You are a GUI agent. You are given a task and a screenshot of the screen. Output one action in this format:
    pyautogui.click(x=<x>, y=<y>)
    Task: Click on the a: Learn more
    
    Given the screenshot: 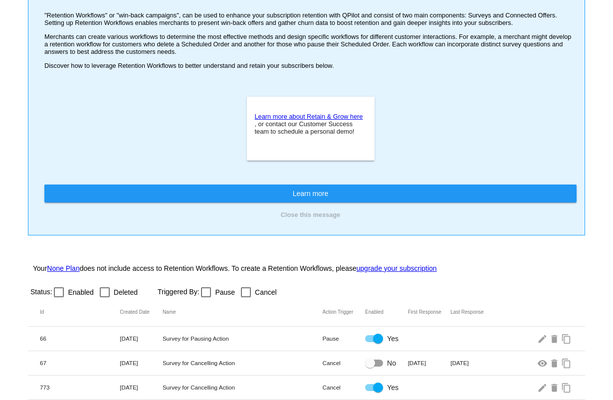 What is the action you would take?
    pyautogui.click(x=310, y=194)
    